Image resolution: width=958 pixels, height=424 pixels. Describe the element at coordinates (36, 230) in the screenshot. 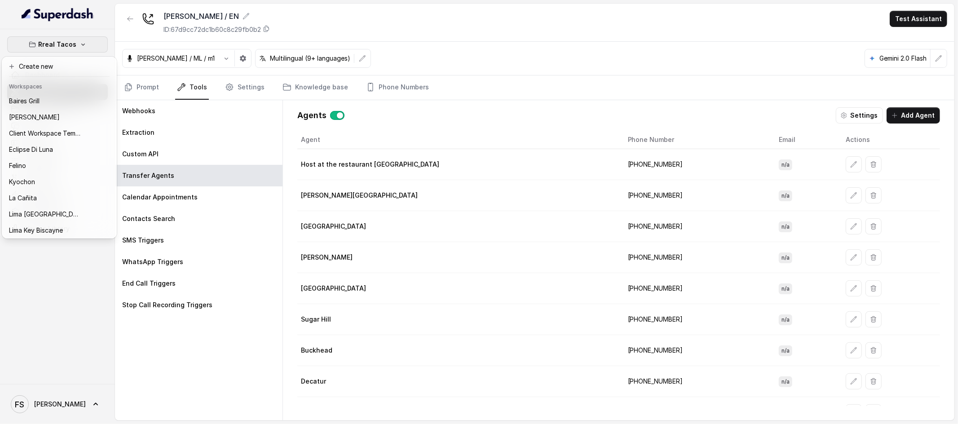

I see `p: Lima Key Biscayne` at that location.